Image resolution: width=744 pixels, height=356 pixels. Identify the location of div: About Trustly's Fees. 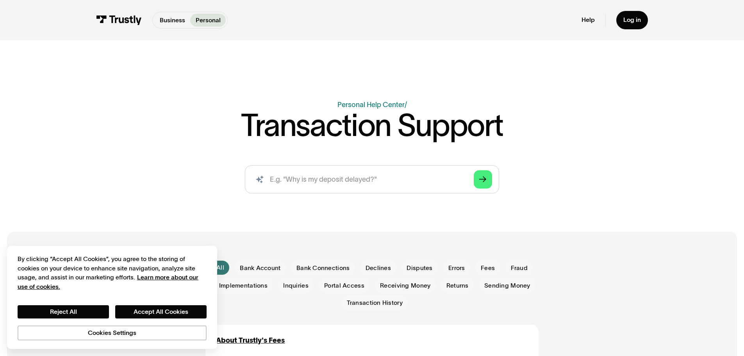
(250, 340).